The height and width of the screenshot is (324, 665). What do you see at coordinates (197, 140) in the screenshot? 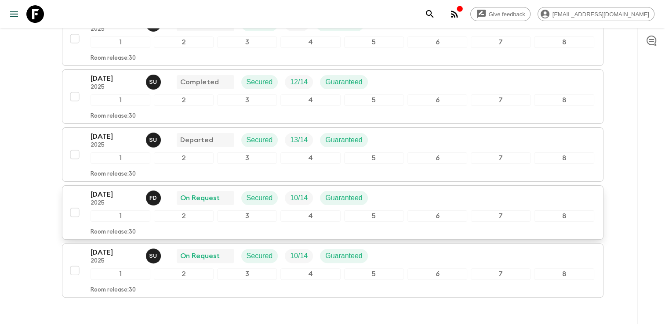
I see `p: Departed` at bounding box center [197, 140].